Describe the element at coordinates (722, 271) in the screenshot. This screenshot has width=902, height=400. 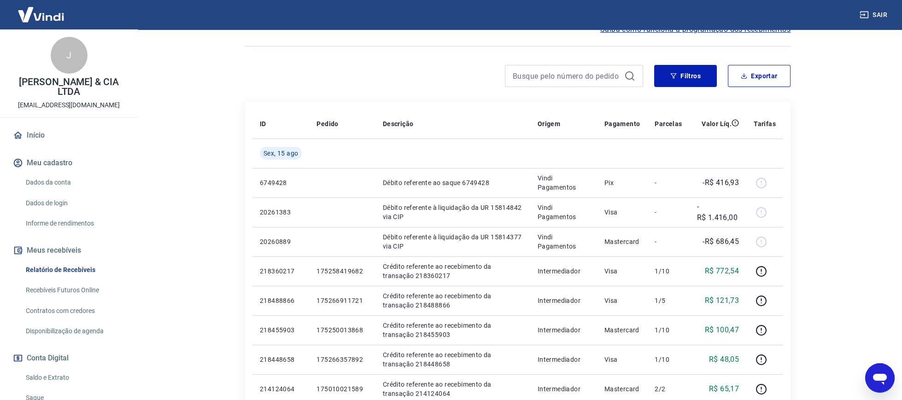
I see `p: R$ 772,54` at that location.